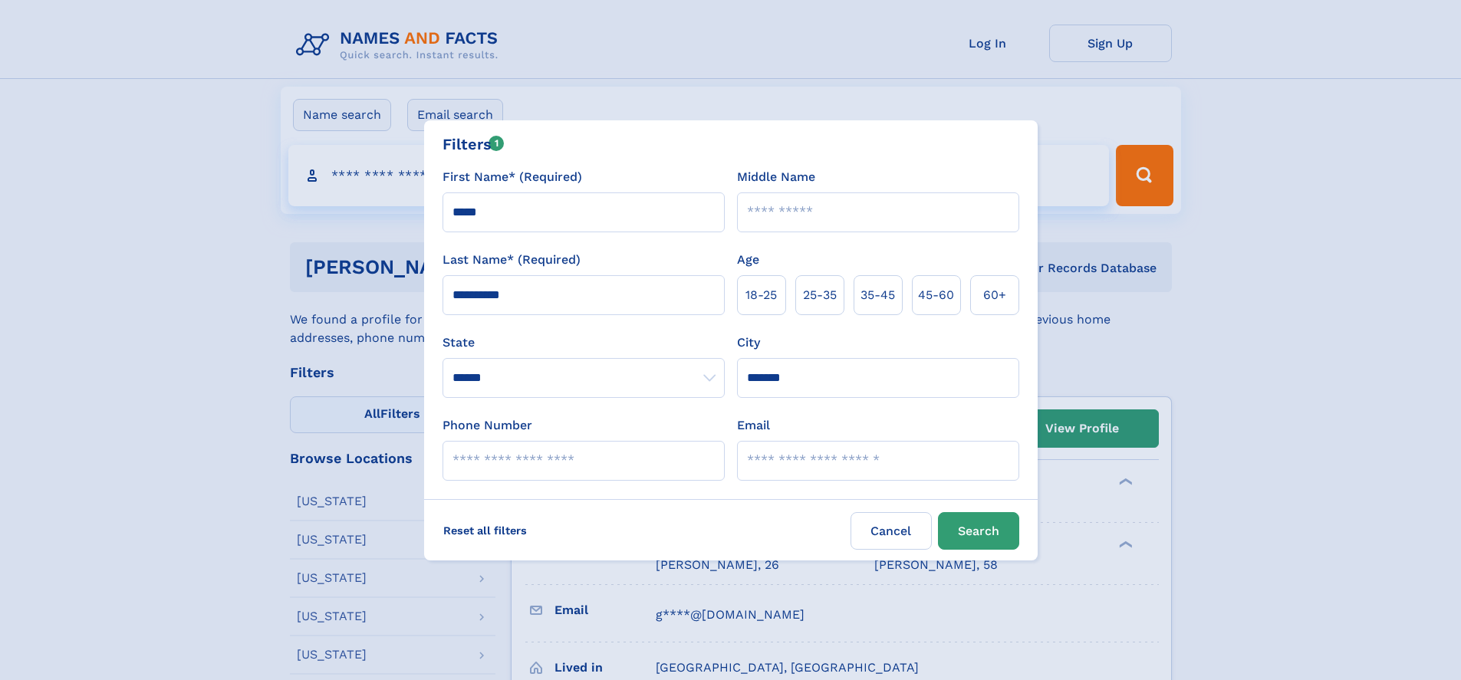 The height and width of the screenshot is (680, 1461). Describe the element at coordinates (749, 343) in the screenshot. I see `label: City` at that location.